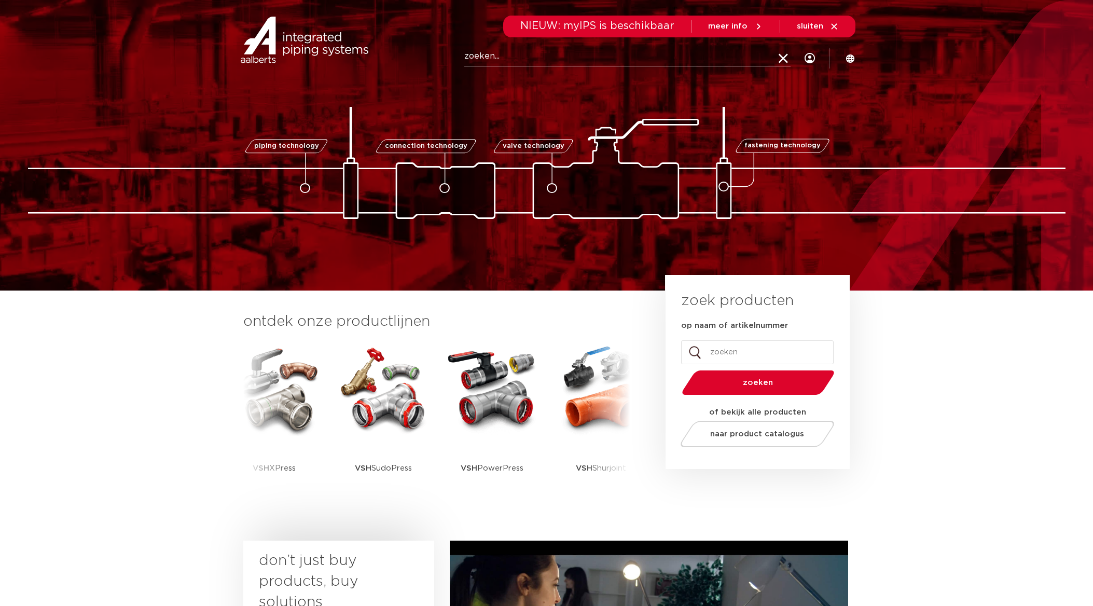 This screenshot has width=1093, height=606. What do you see at coordinates (601, 468) in the screenshot?
I see `p: Shurjoint` at bounding box center [601, 468].